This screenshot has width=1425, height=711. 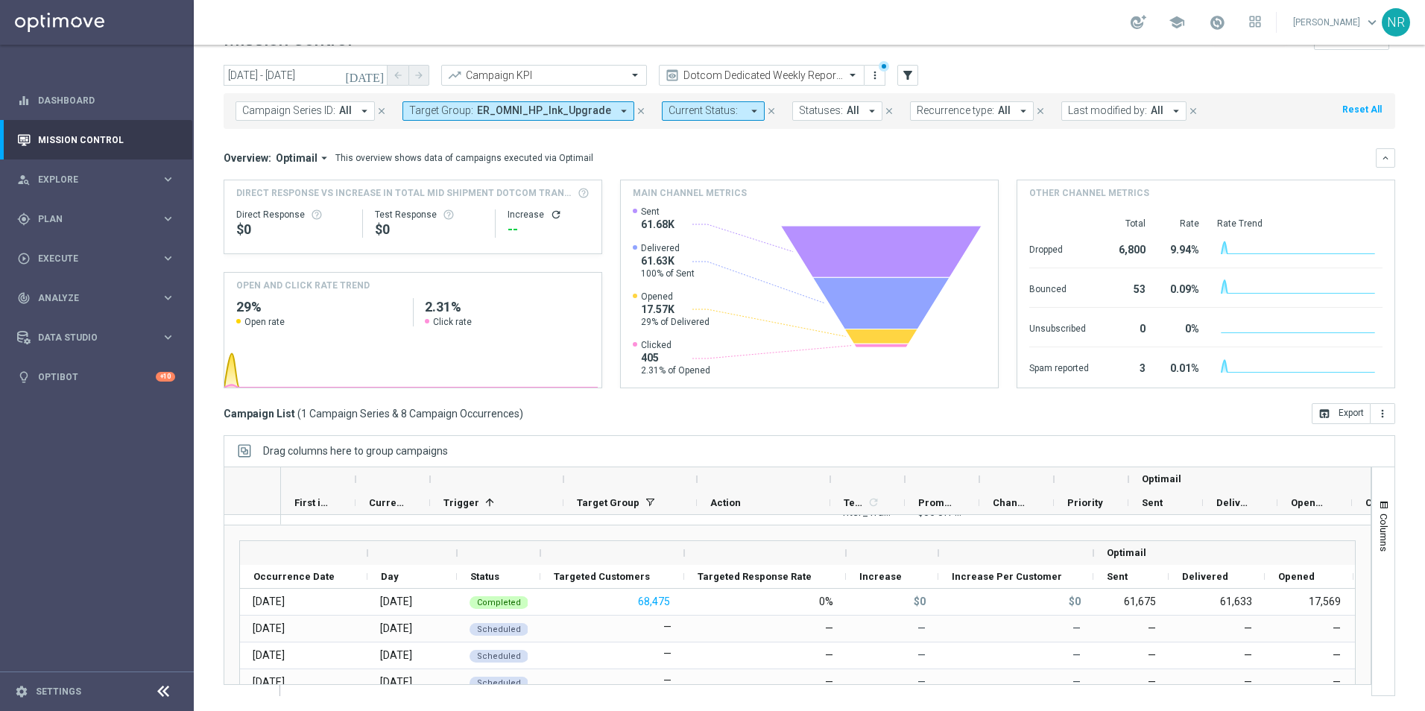 What do you see at coordinates (96, 377) in the screenshot?
I see `div: lightbulb Optibot +10` at bounding box center [96, 377].